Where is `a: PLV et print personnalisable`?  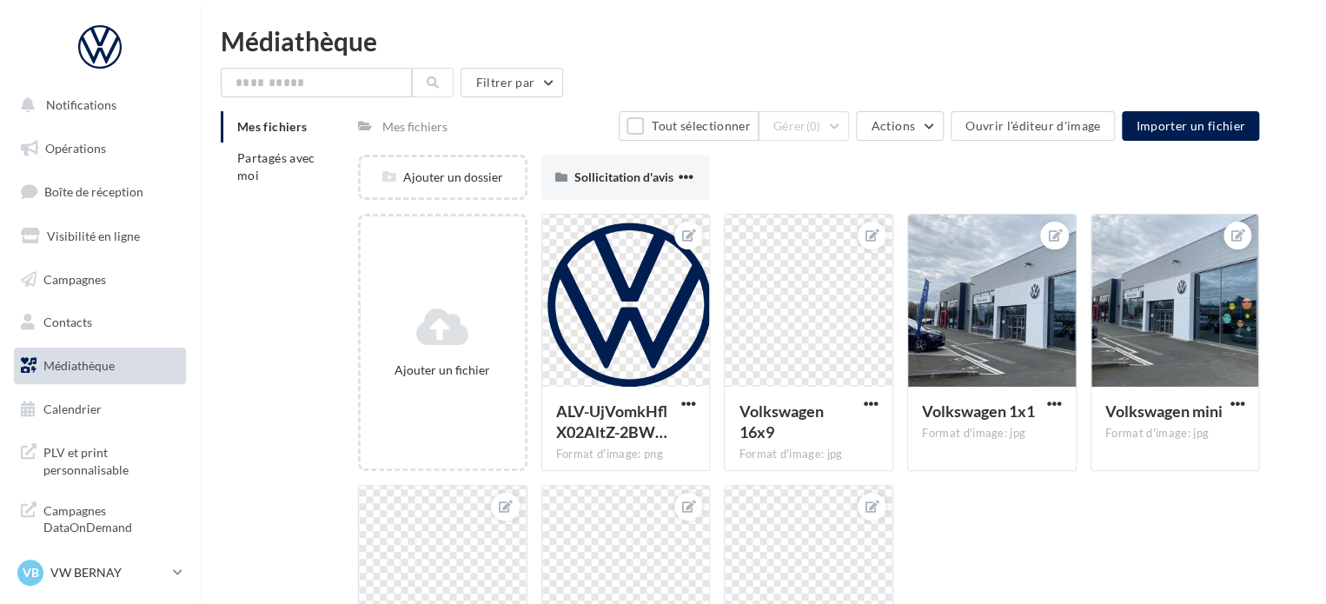 a: PLV et print personnalisable is located at coordinates (100, 459).